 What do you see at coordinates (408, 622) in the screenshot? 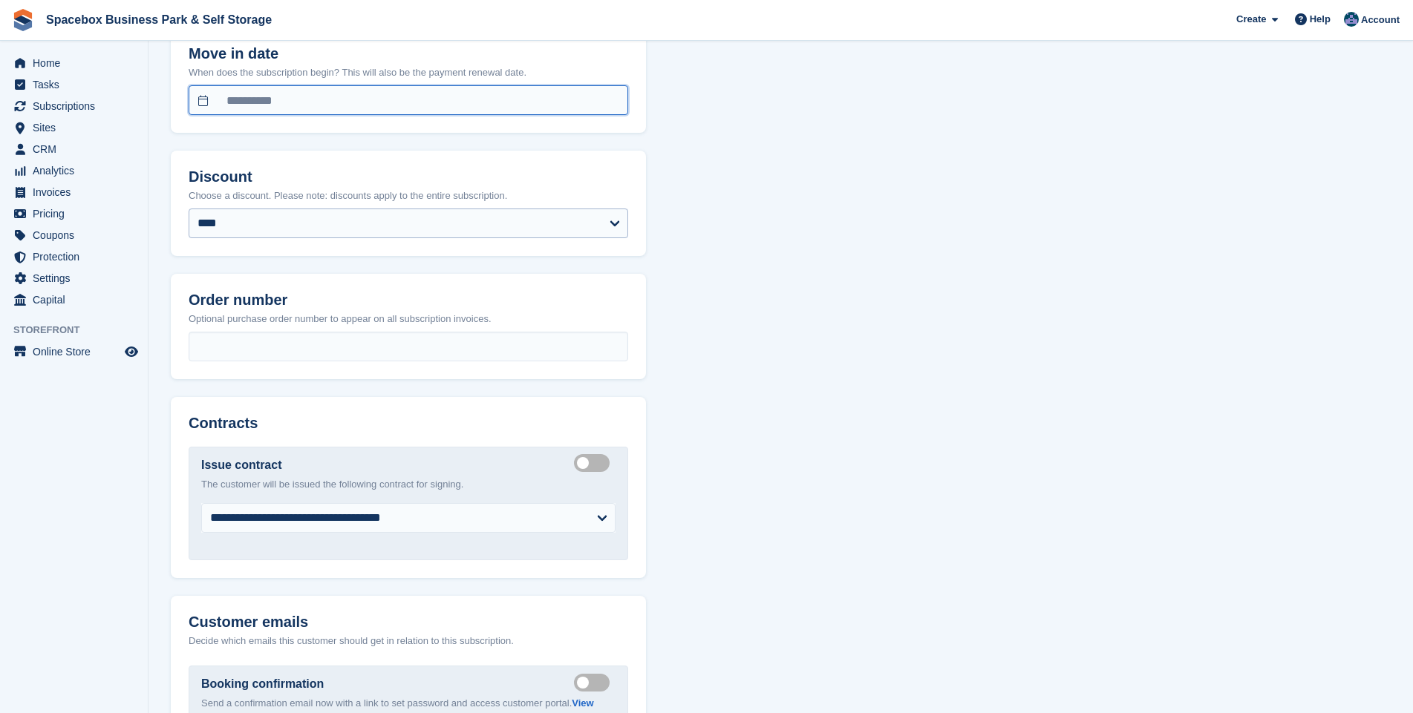
I see `h2: Customer emails` at bounding box center [408, 622].